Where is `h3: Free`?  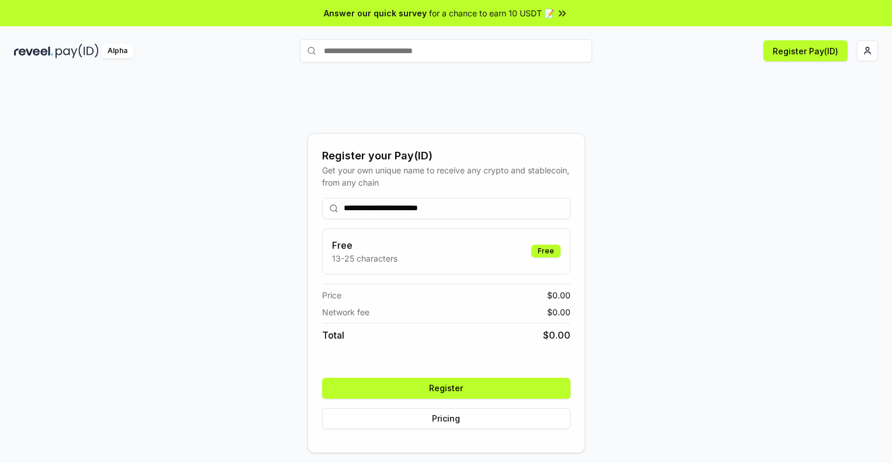 h3: Free is located at coordinates (365, 245).